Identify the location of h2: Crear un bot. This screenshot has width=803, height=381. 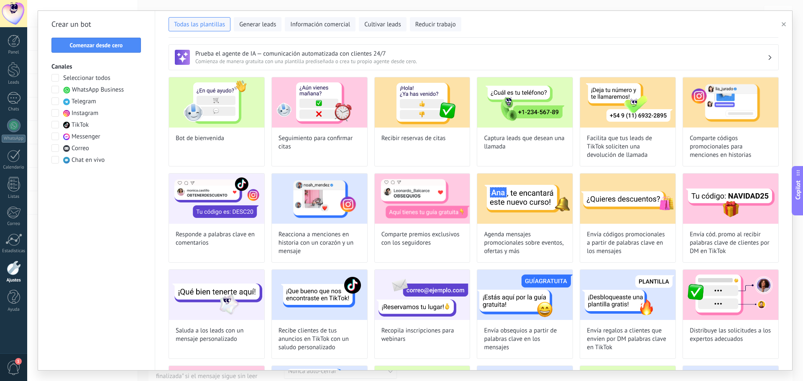
(96, 24).